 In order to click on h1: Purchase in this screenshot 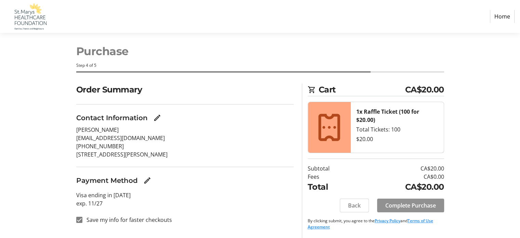, I will do `click(260, 51)`.